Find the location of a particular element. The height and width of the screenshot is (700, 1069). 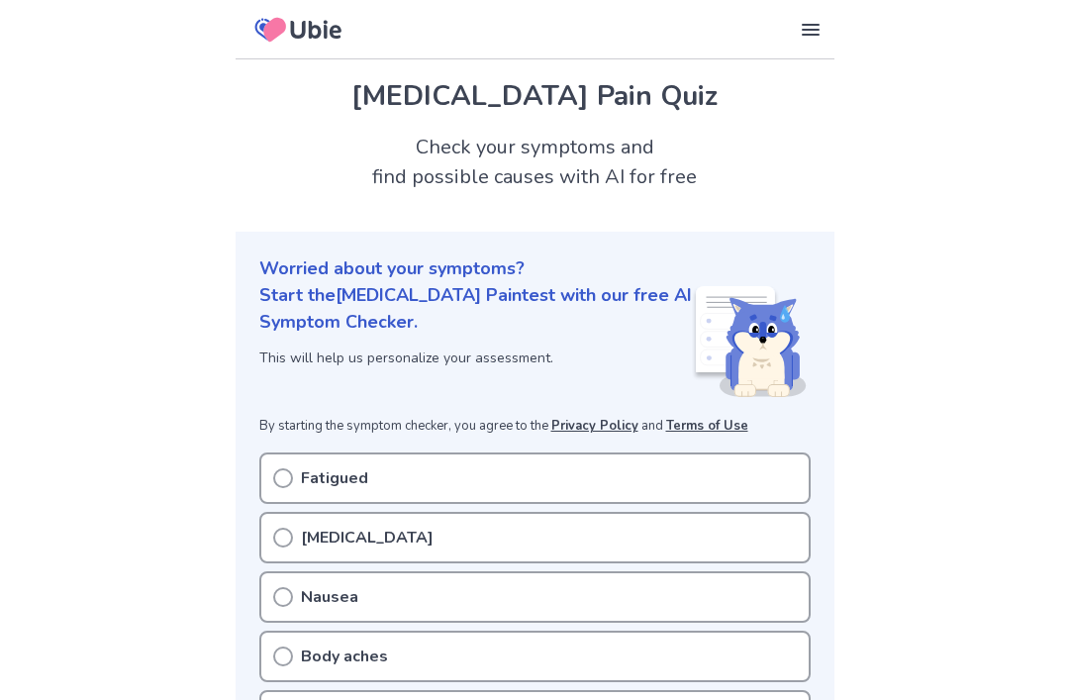

p: Fatigued is located at coordinates (335, 478).